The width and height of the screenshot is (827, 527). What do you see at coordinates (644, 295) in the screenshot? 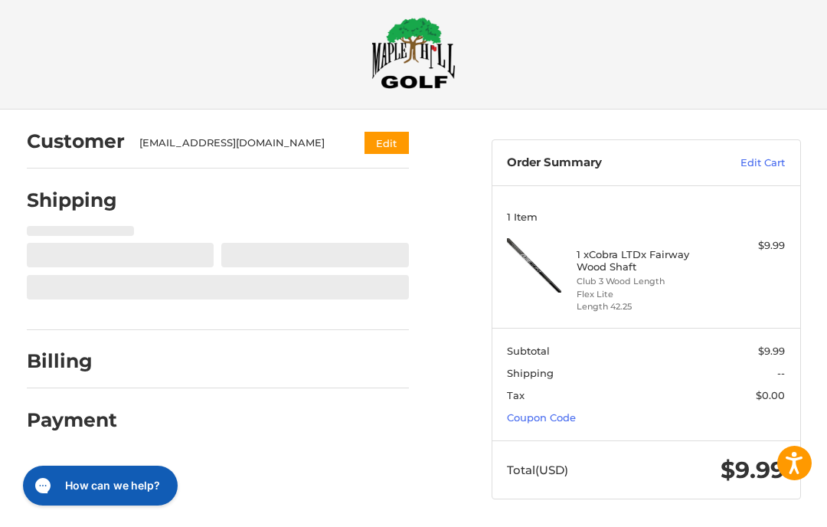
I see `li: Flex Lite` at bounding box center [644, 295].